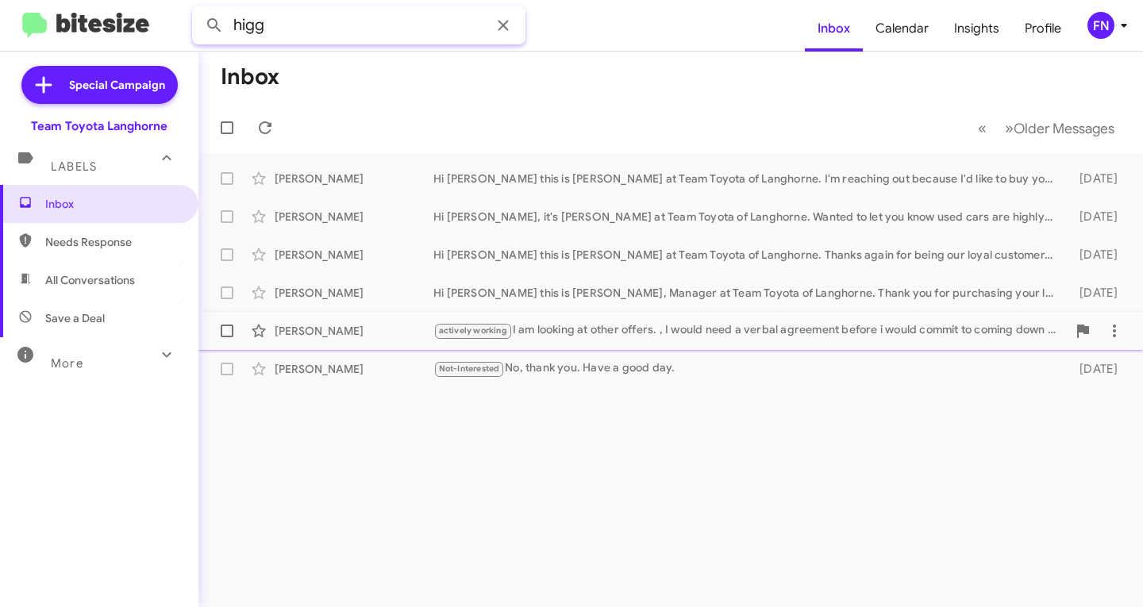 This screenshot has width=1143, height=607. Describe the element at coordinates (117, 85) in the screenshot. I see `span: Special Campaign` at that location.